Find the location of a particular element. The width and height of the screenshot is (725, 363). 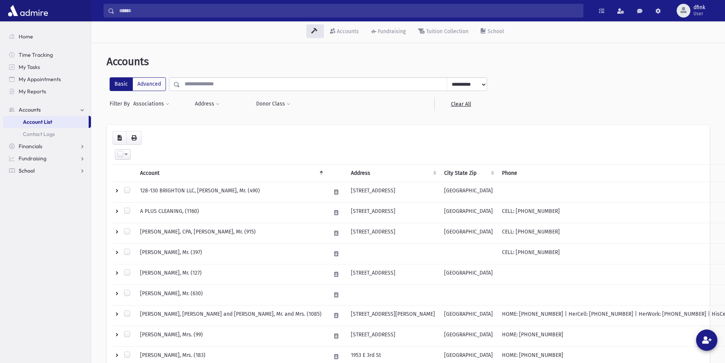

span: Contact Logs is located at coordinates (39, 134).